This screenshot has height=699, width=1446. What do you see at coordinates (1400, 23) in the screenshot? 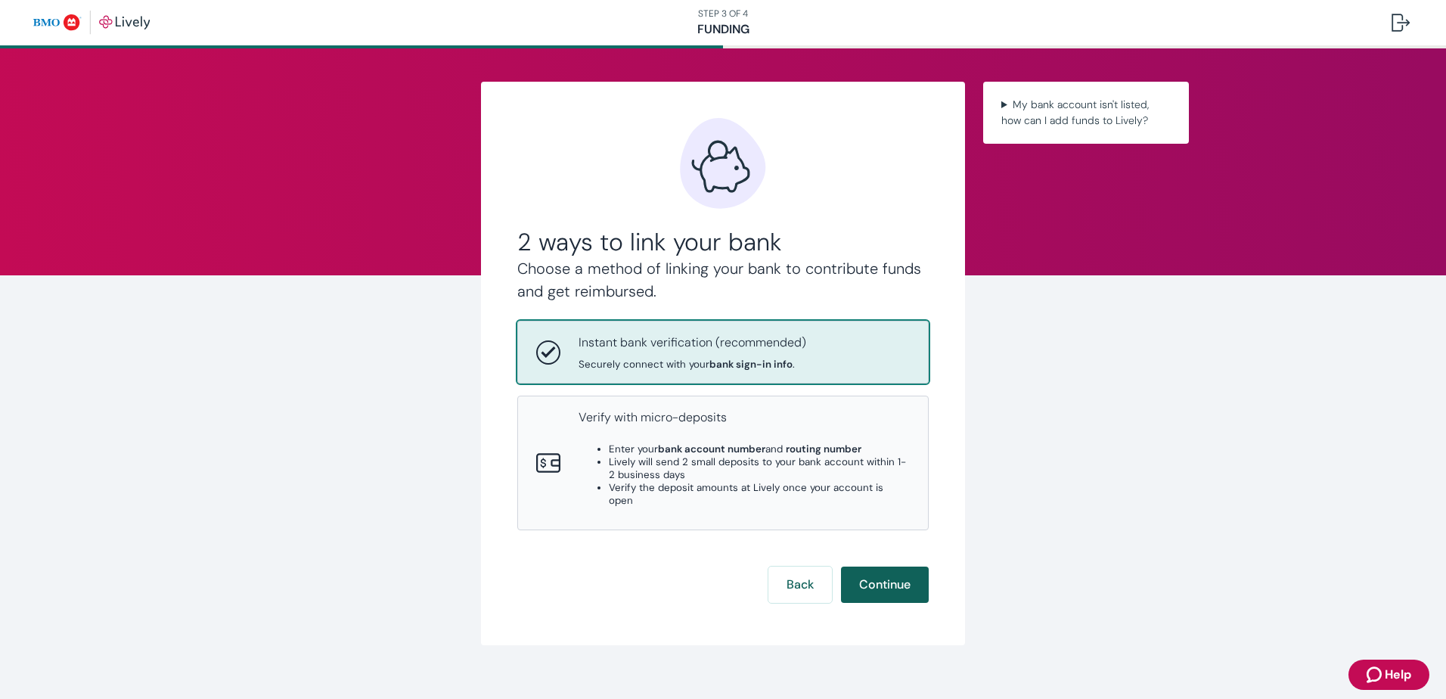
I see `button: Log out` at bounding box center [1400, 23].